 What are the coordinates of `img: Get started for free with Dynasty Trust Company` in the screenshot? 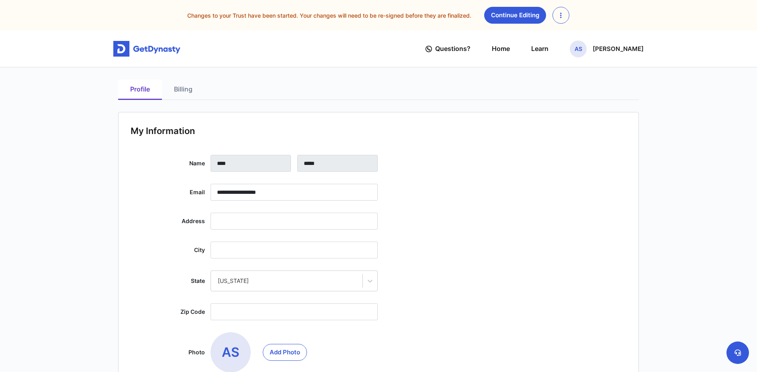 It's located at (147, 49).